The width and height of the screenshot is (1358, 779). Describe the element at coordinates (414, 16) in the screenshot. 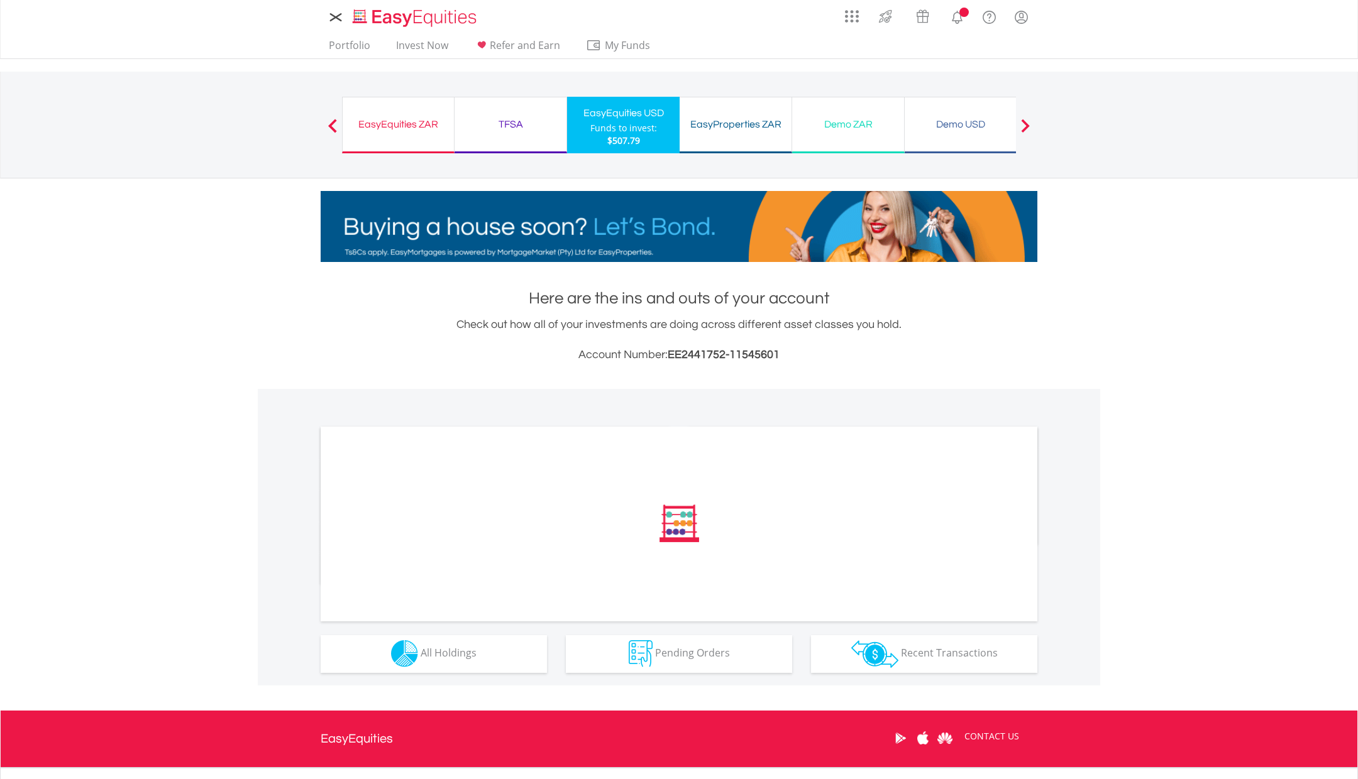

I see `a: Home page` at that location.